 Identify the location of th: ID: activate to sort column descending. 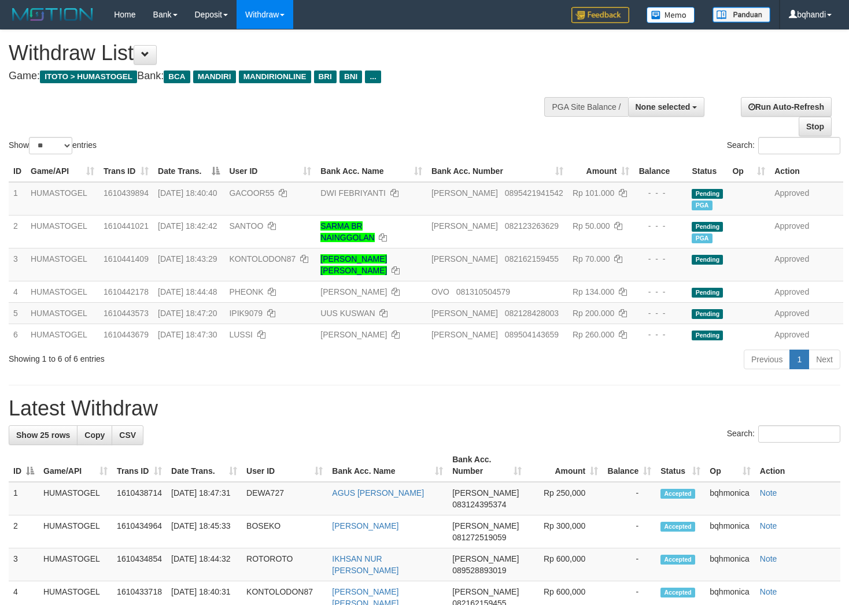
(24, 465).